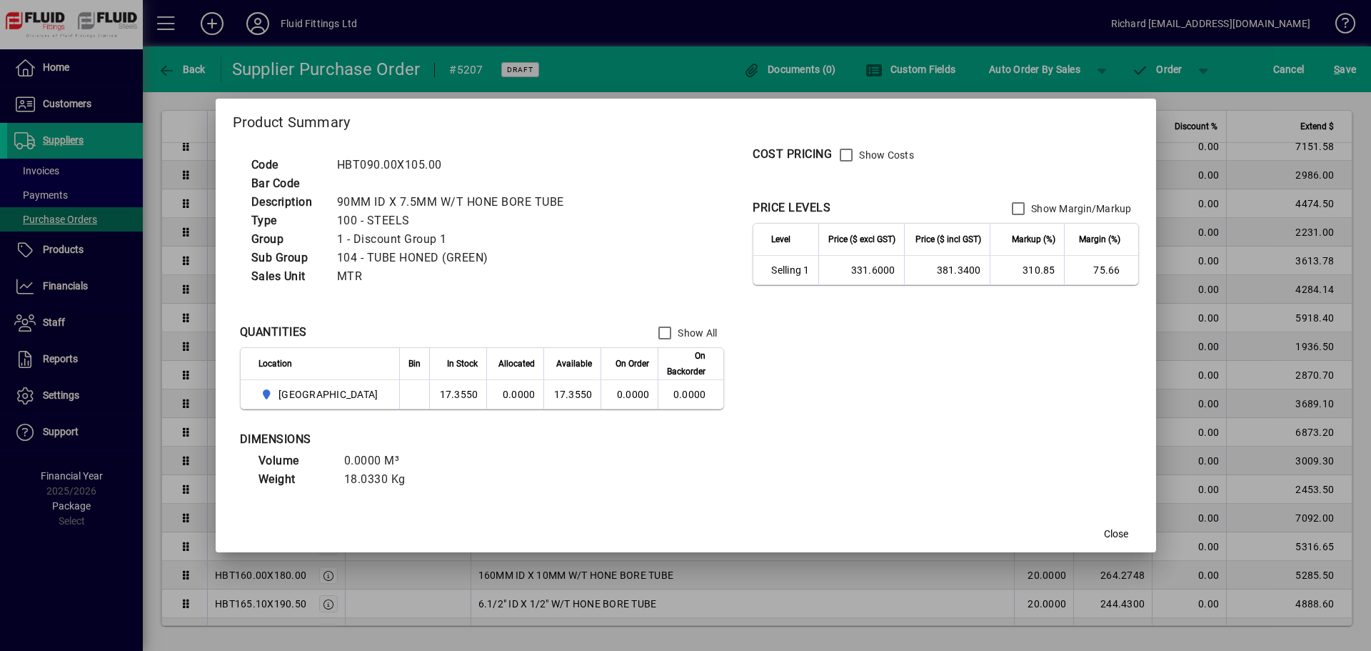  Describe the element at coordinates (380, 479) in the screenshot. I see `td: 18.0330 Kg` at that location.